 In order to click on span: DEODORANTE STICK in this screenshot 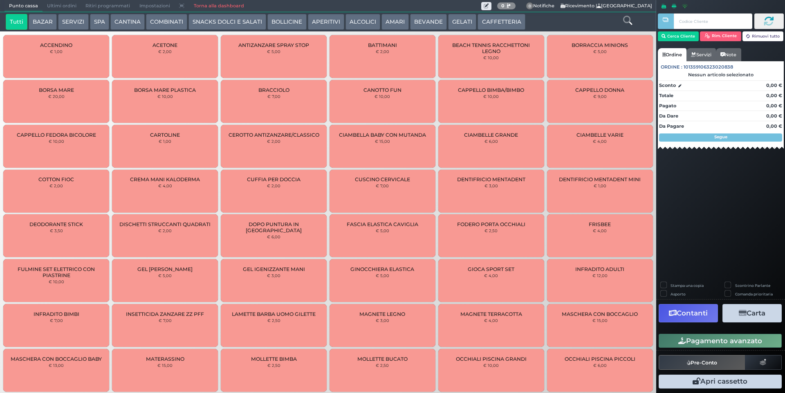, I will do `click(56, 224)`.